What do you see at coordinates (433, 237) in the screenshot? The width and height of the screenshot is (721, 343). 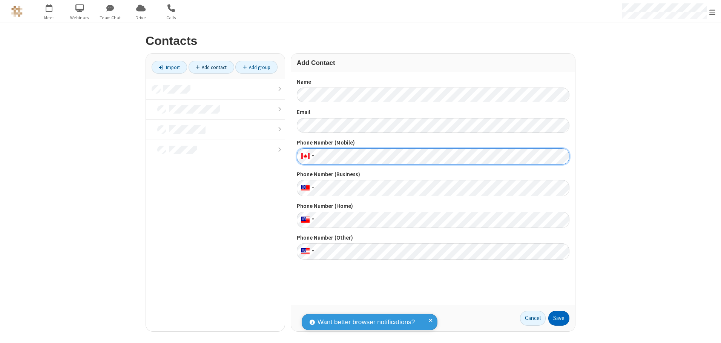 I see `label: Phone Number (Other)` at bounding box center [433, 237].